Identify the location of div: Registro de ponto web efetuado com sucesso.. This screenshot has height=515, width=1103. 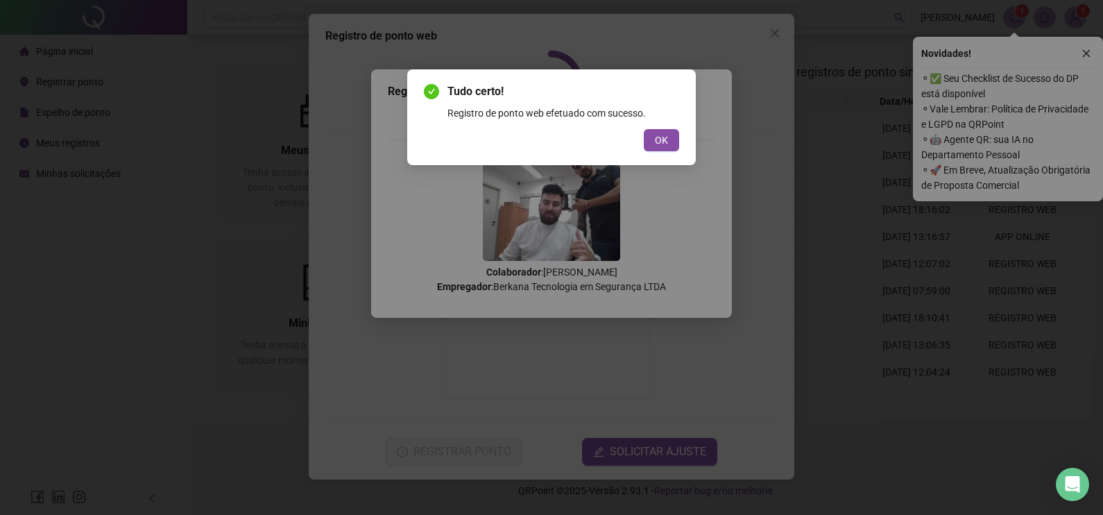
(563, 113).